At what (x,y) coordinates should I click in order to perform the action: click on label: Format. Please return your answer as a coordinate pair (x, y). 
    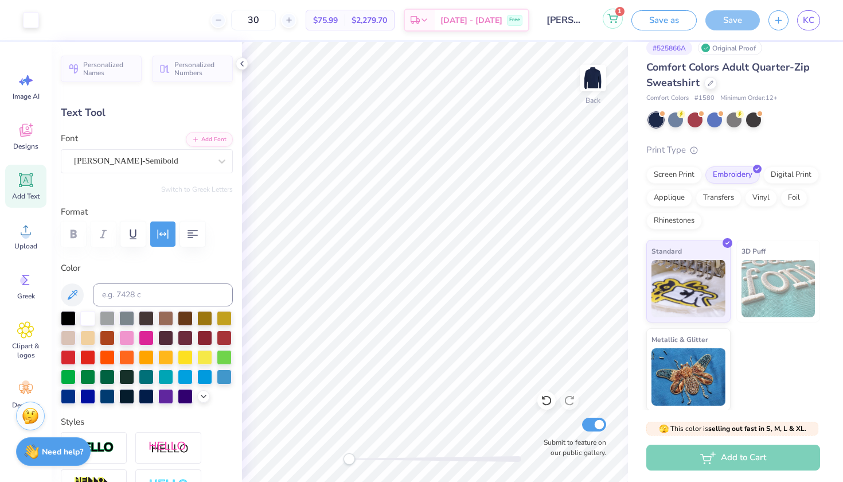
    Looking at the image, I should click on (147, 212).